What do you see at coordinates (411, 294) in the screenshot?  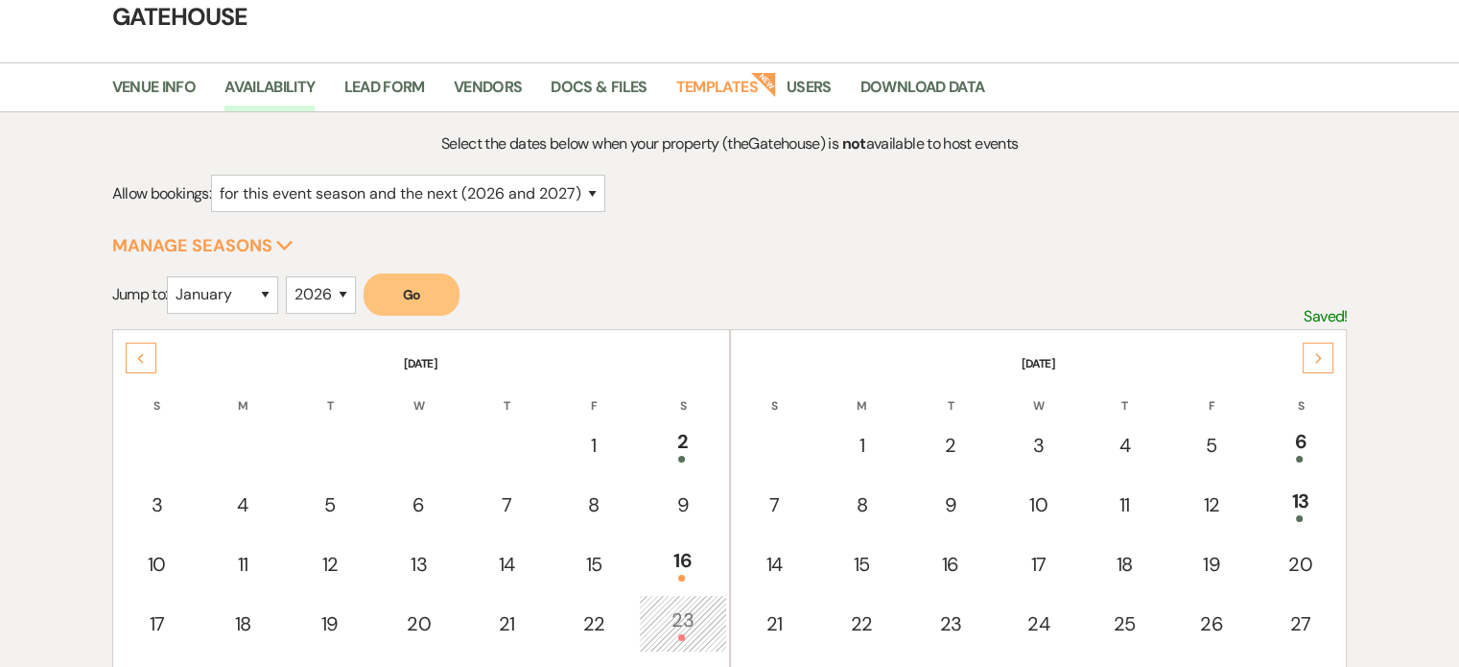 I see `button: Go` at bounding box center [411, 294].